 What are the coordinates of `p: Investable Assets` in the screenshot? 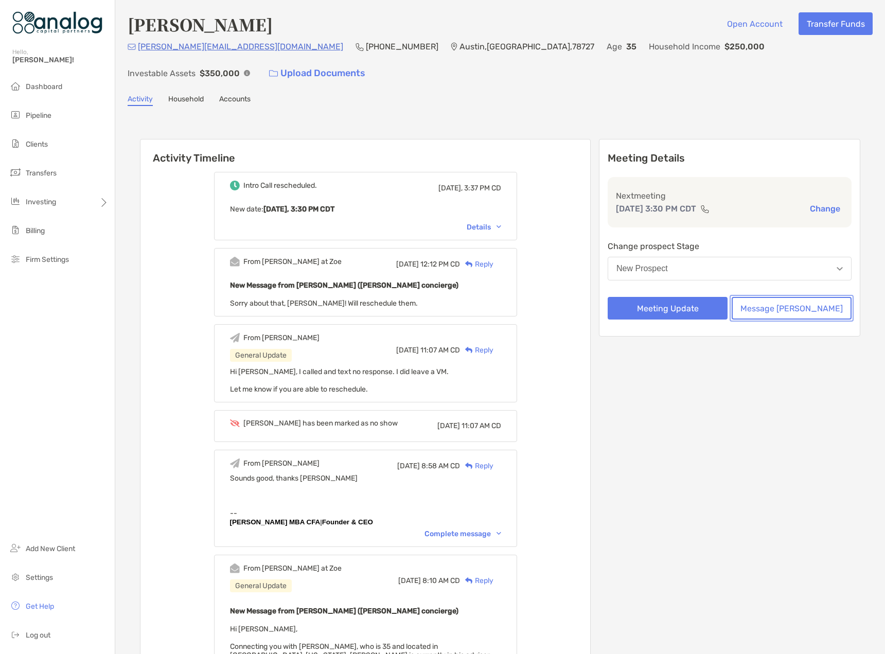 It's located at (161, 73).